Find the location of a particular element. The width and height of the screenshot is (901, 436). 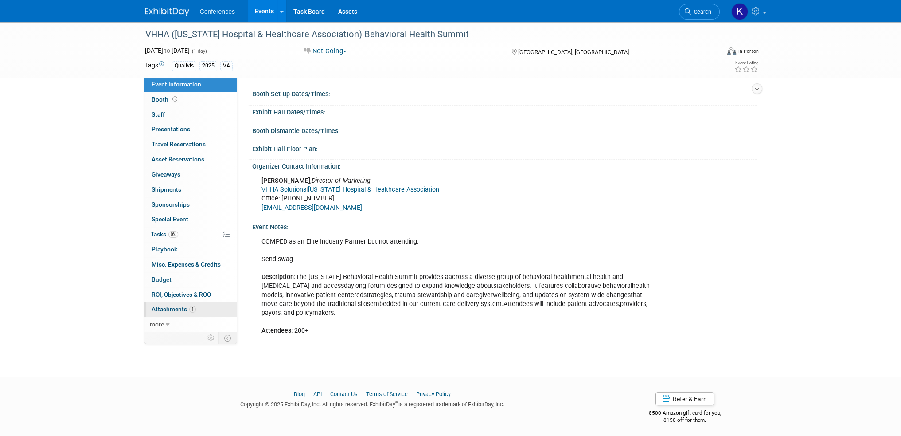

span: Sponsorships is located at coordinates (171, 204).